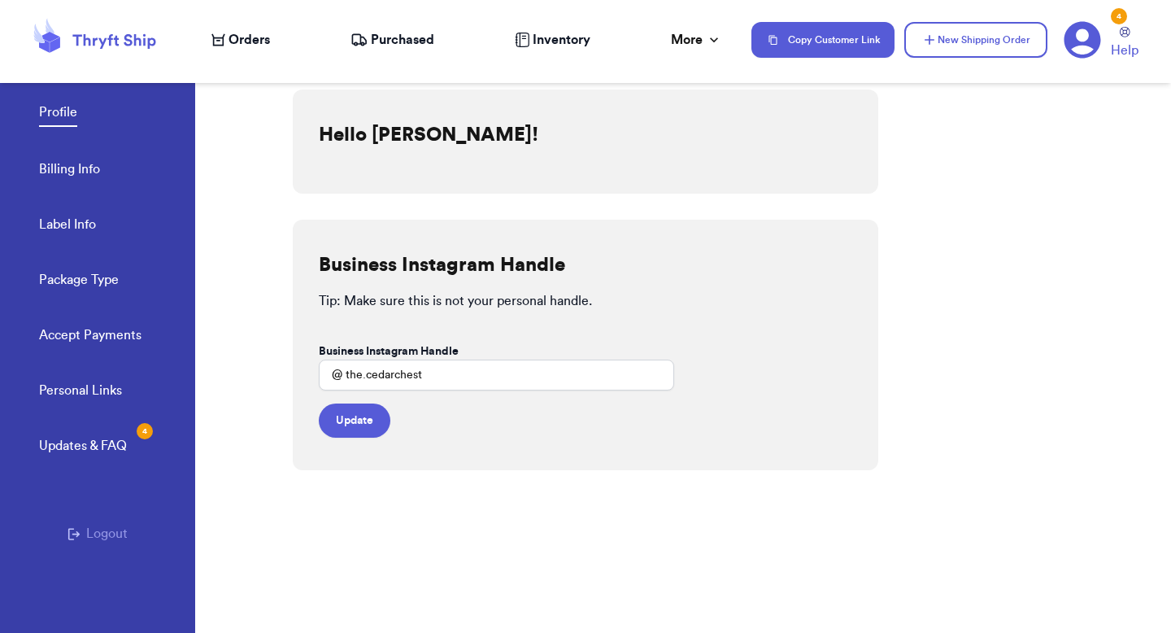 This screenshot has width=1171, height=633. What do you see at coordinates (90, 337) in the screenshot?
I see `a: Accept Payments` at bounding box center [90, 337].